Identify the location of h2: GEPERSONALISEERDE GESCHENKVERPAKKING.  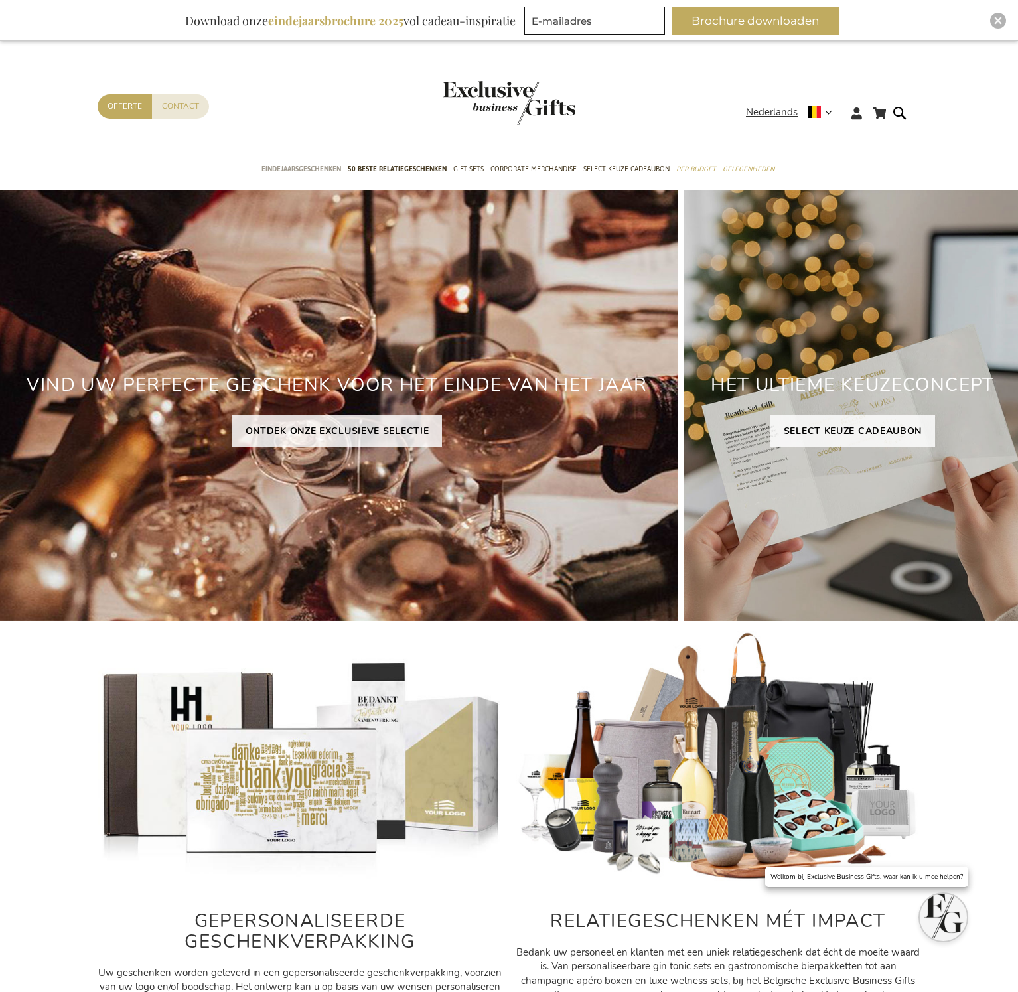
(300, 931).